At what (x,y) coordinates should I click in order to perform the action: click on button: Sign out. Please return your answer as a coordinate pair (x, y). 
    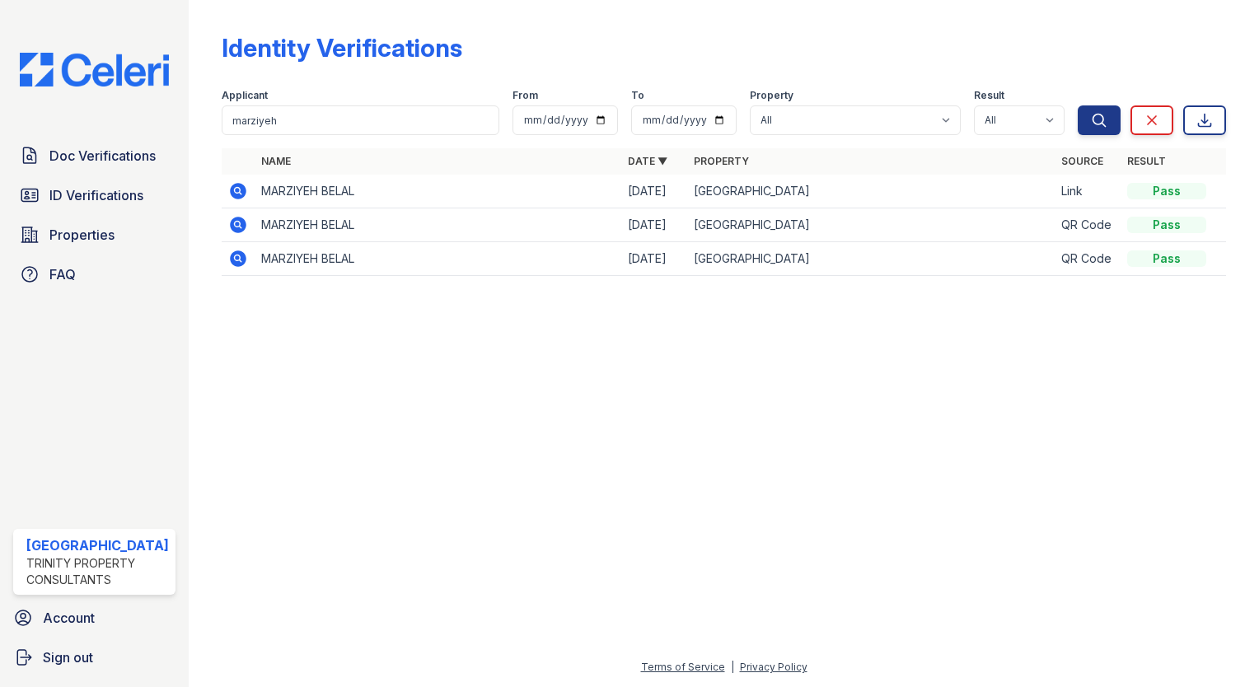
    Looking at the image, I should click on (94, 658).